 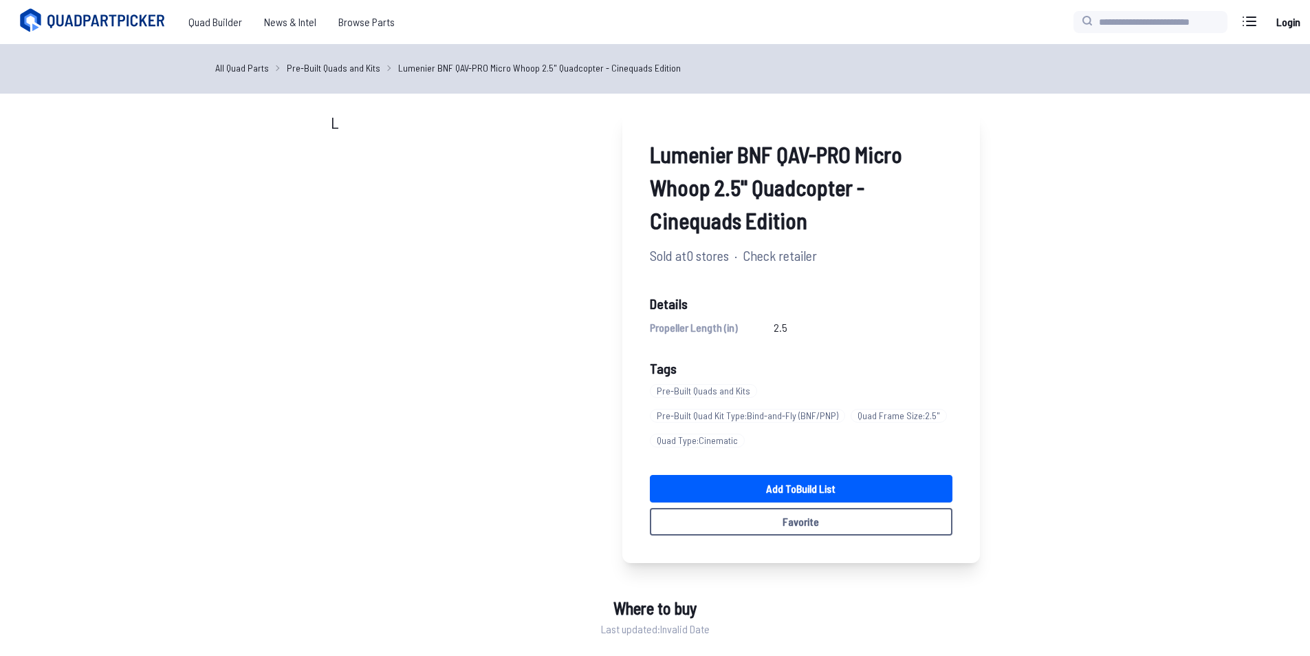 What do you see at coordinates (781, 327) in the screenshot?
I see `span: 2.5` at bounding box center [781, 327].